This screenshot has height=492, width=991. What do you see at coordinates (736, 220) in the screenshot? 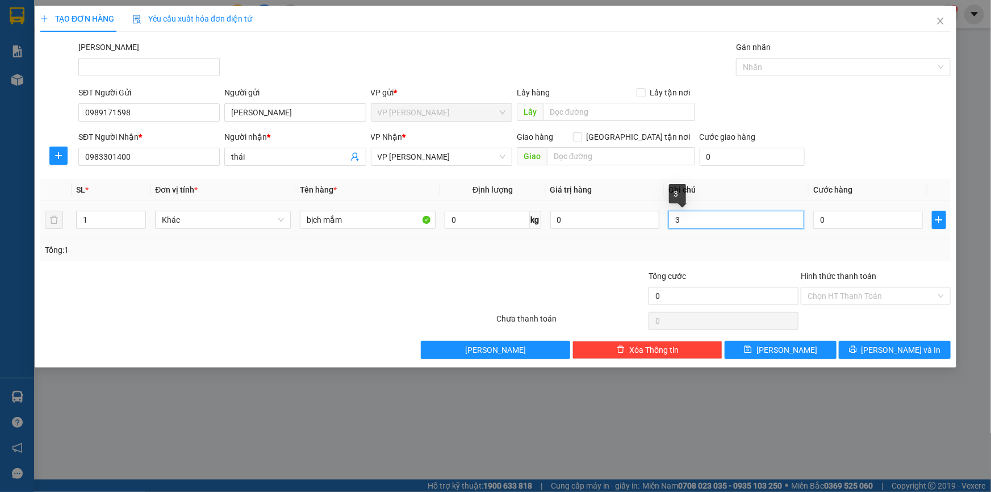
I see `input: Ghi Chú` at bounding box center [736, 220].